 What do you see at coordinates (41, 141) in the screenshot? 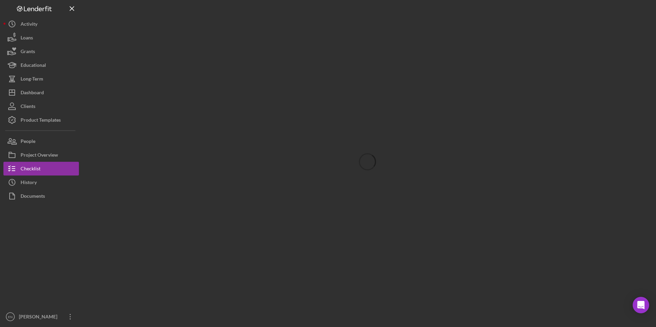
I see `button: People` at bounding box center [41, 141].